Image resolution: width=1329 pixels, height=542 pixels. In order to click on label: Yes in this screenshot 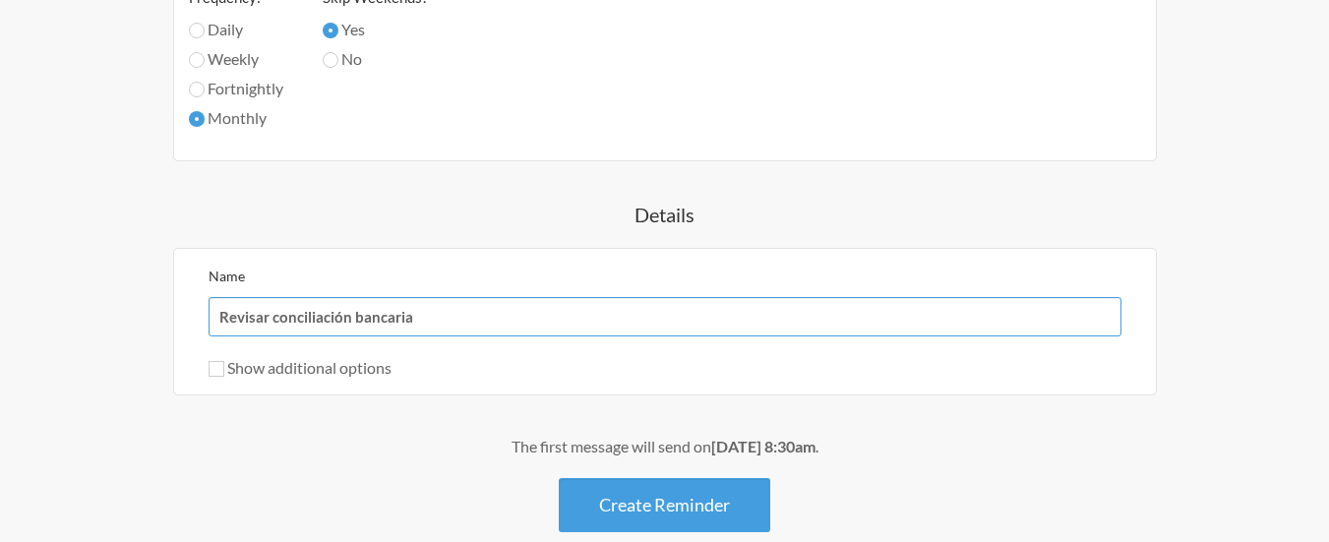, I will do `click(375, 30)`.